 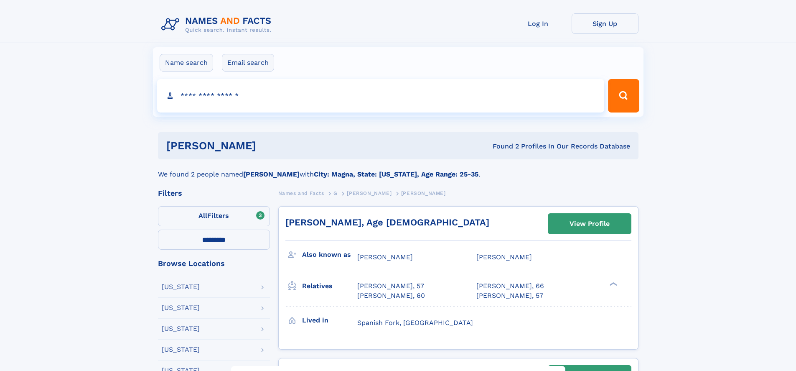 I want to click on a: View Profile, so click(x=590, y=224).